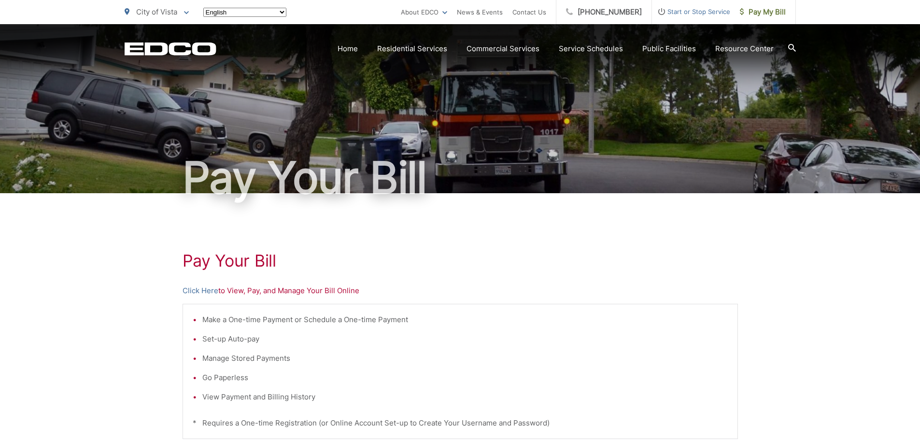 The image size is (920, 440). Describe the element at coordinates (763, 12) in the screenshot. I see `span: Pay My Bill` at that location.